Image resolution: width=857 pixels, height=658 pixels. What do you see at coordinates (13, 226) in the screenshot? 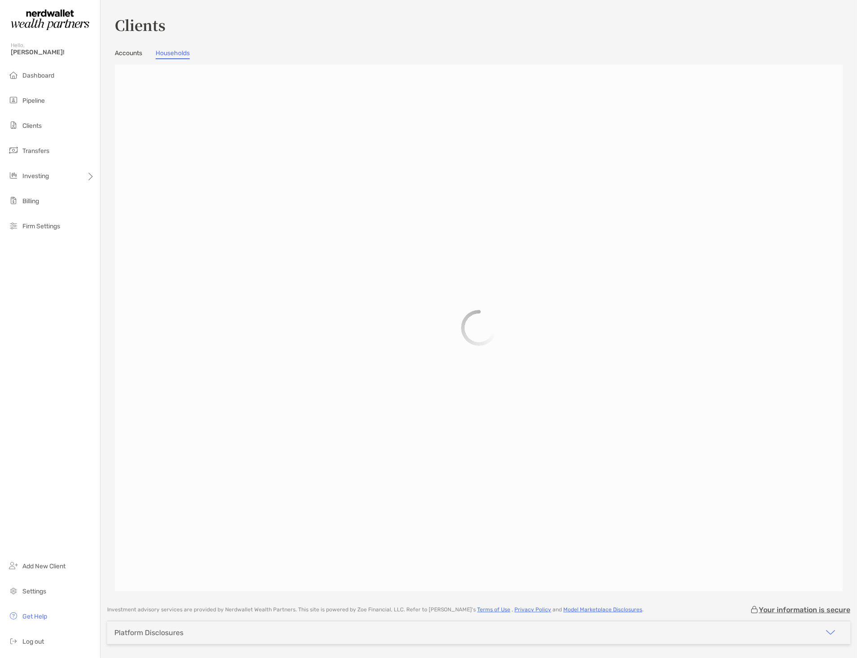
I see `img: firm-settings icon` at bounding box center [13, 226].